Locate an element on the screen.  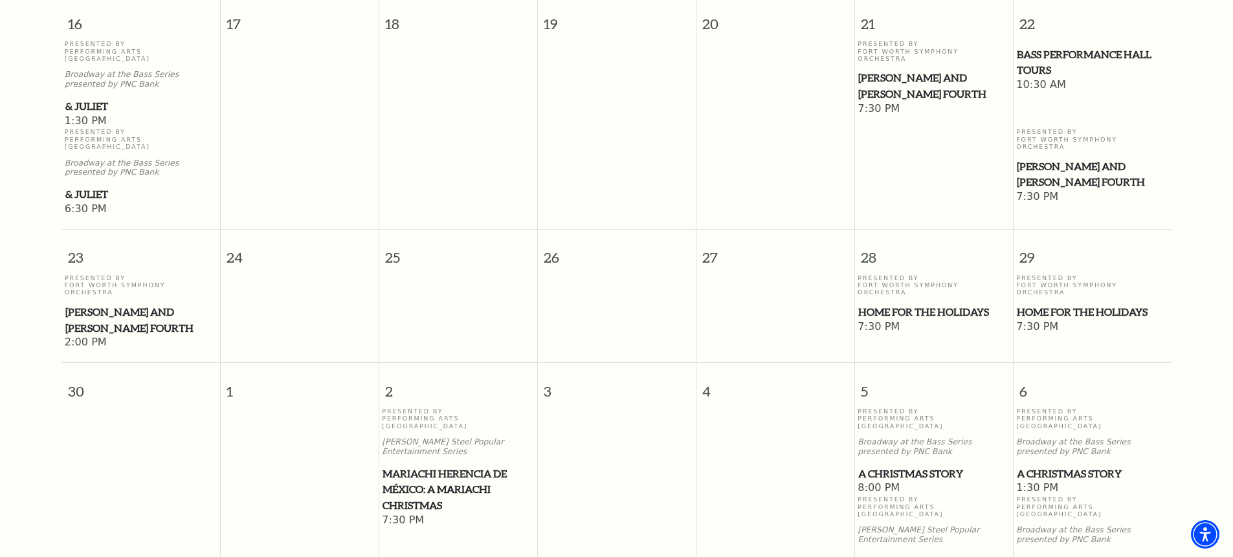
span: 28 is located at coordinates (934, 252).